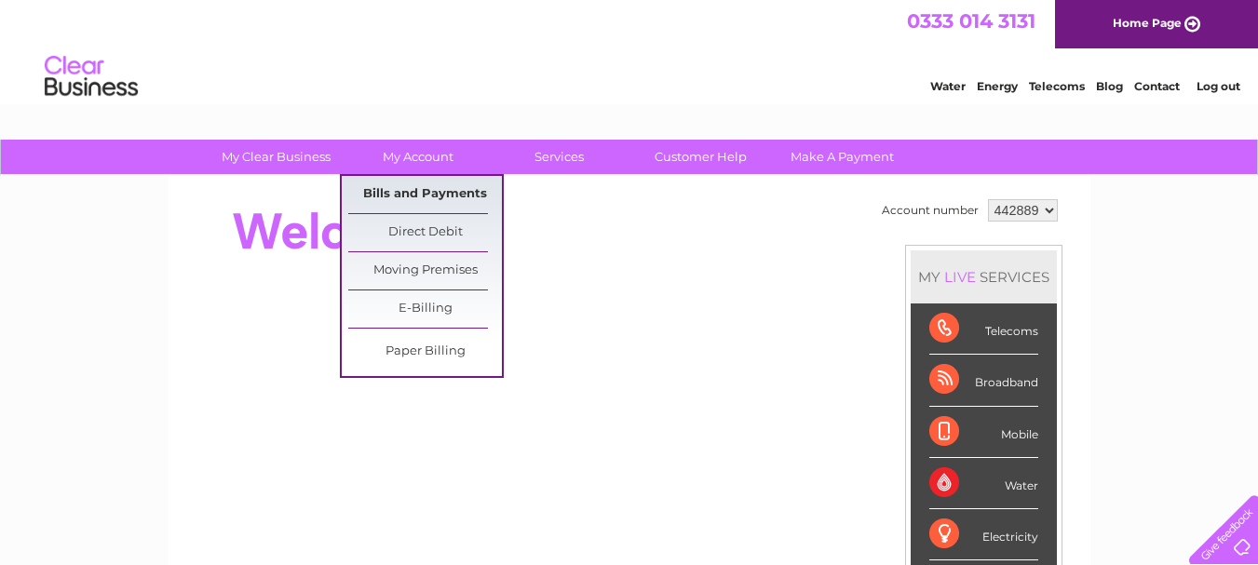 The image size is (1258, 565). Describe the element at coordinates (425, 271) in the screenshot. I see `a: Moving Premises` at that location.